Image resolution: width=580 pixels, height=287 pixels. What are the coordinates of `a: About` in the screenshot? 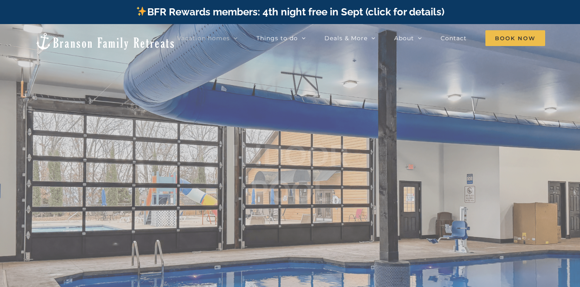 It's located at (407, 38).